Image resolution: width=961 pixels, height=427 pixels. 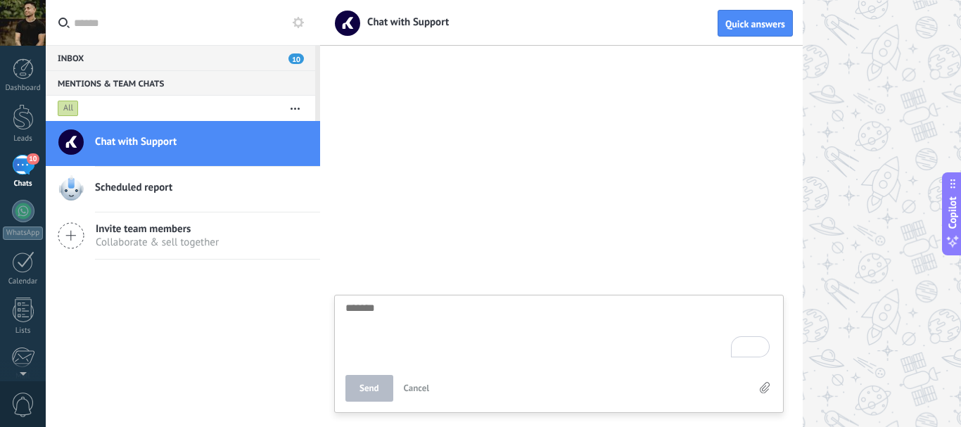 What do you see at coordinates (23, 88) in the screenshot?
I see `div: Dashboard` at bounding box center [23, 88].